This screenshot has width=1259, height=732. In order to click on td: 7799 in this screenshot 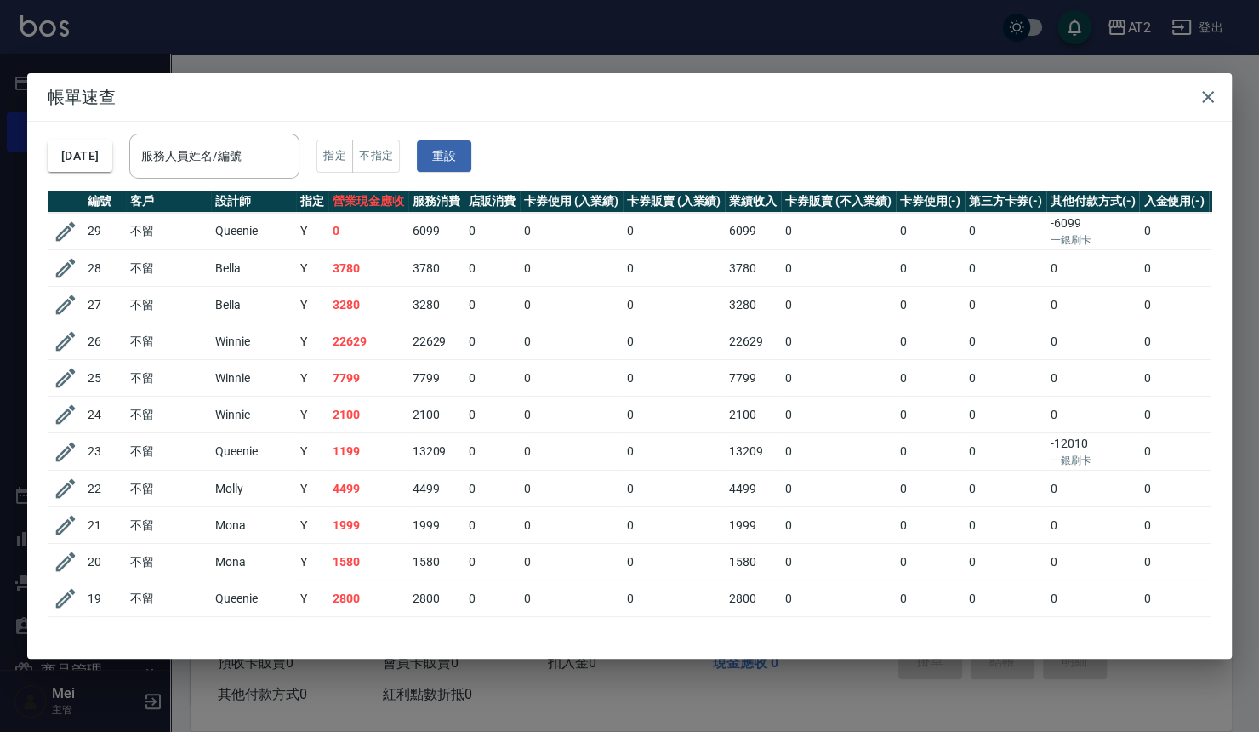, I will do `click(436, 378)`.